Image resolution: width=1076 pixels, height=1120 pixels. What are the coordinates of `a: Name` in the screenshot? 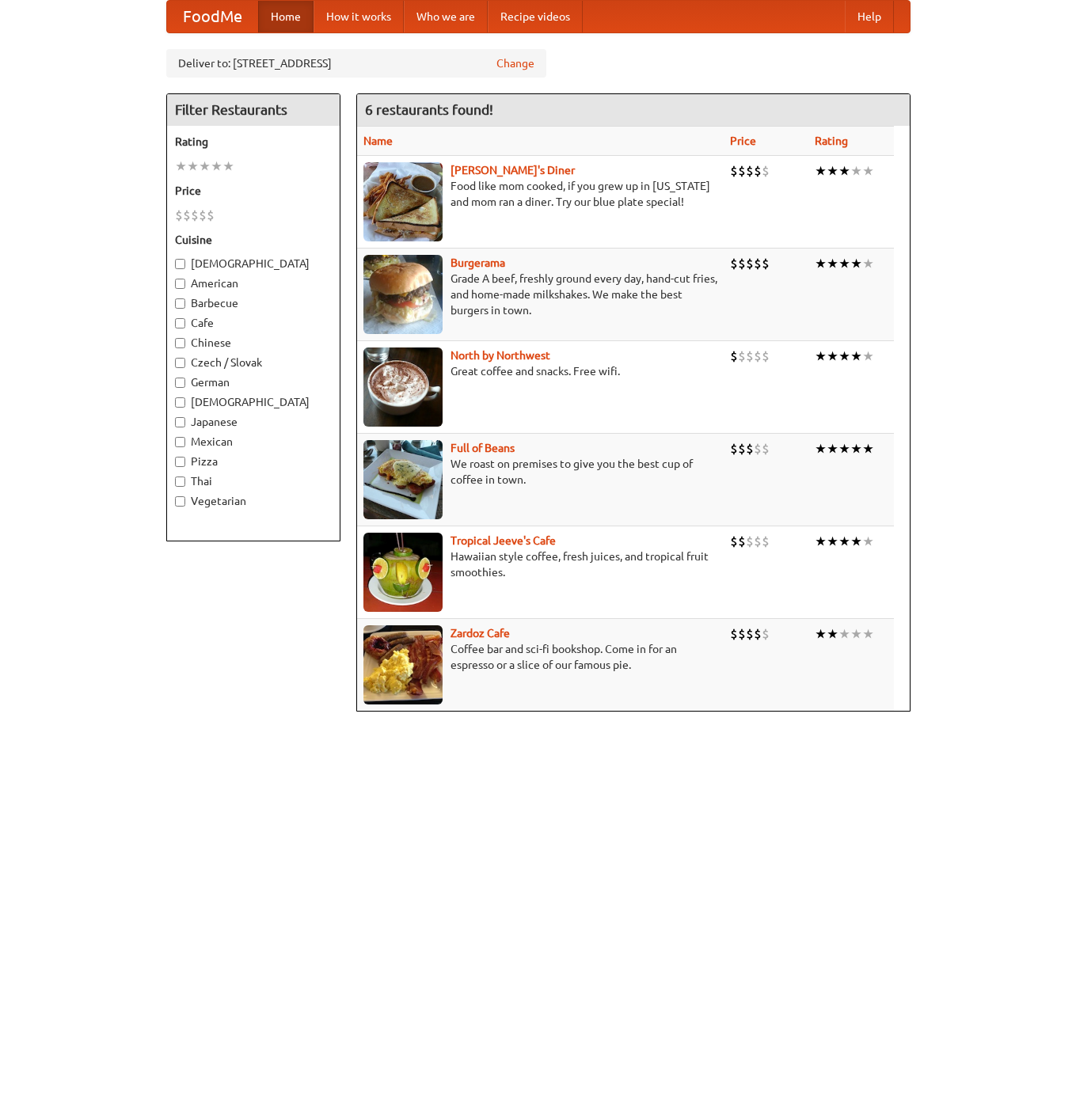 It's located at (378, 141).